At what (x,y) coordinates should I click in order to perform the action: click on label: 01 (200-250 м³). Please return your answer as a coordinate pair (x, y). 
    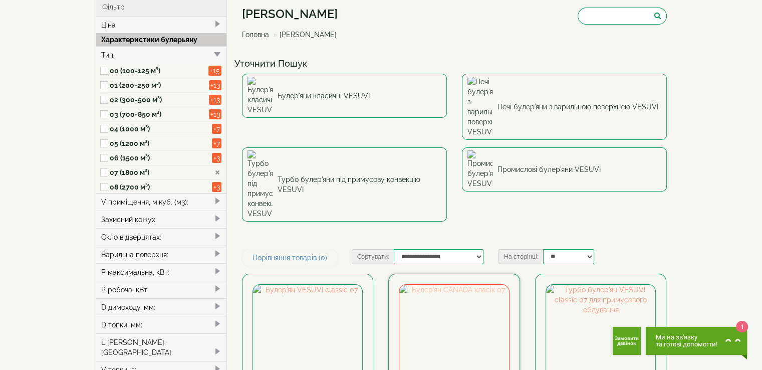
    Looking at the image, I should click on (159, 85).